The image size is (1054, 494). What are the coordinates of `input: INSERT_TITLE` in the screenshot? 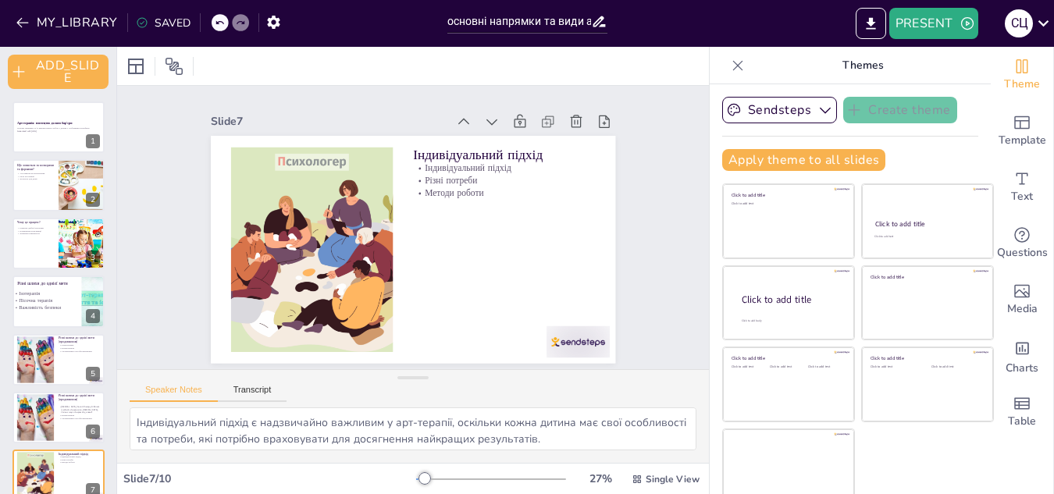 It's located at (519, 21).